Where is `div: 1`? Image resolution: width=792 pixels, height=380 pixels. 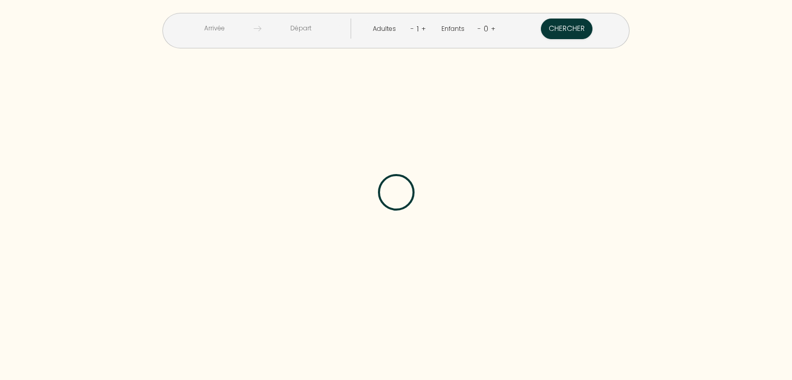
div: 1 is located at coordinates (418, 29).